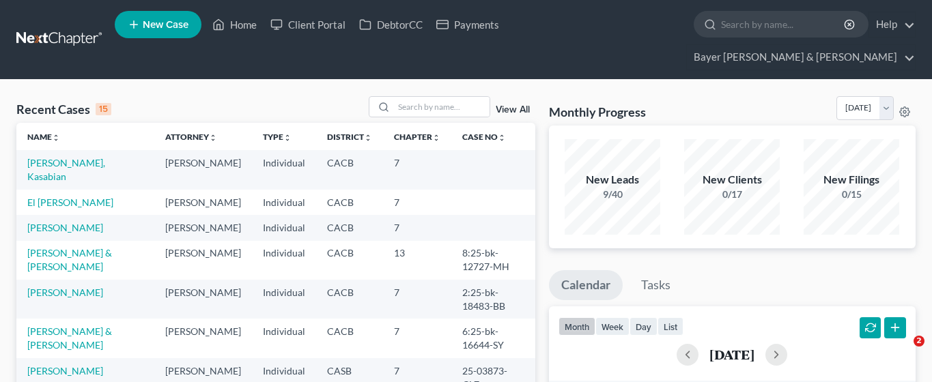 The width and height of the screenshot is (932, 382). I want to click on td: 8:25-bk-12727-MH, so click(493, 260).